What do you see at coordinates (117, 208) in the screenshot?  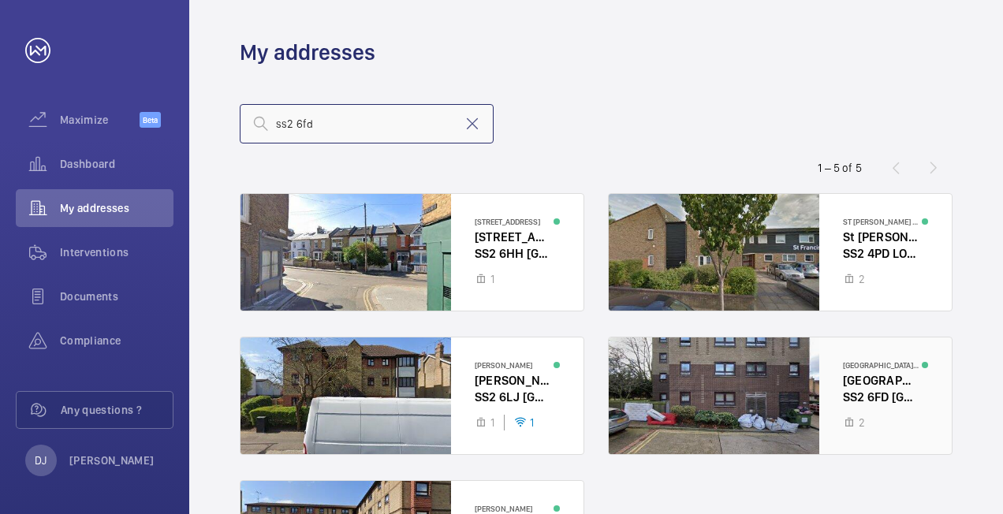 I see `span: My addresses` at bounding box center [117, 208].